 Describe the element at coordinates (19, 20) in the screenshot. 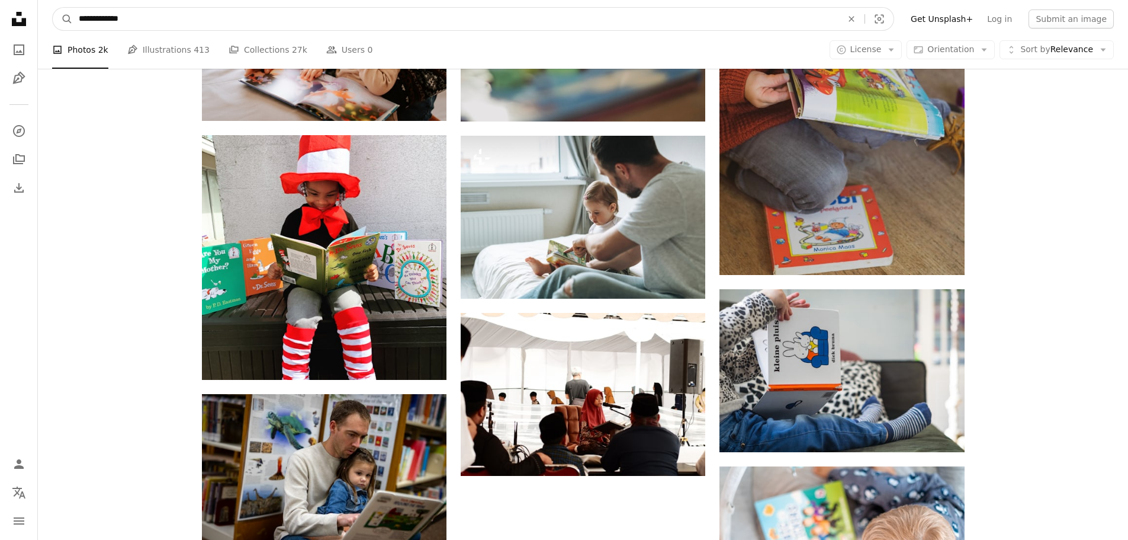

I see `a: Home — Unsplash` at that location.